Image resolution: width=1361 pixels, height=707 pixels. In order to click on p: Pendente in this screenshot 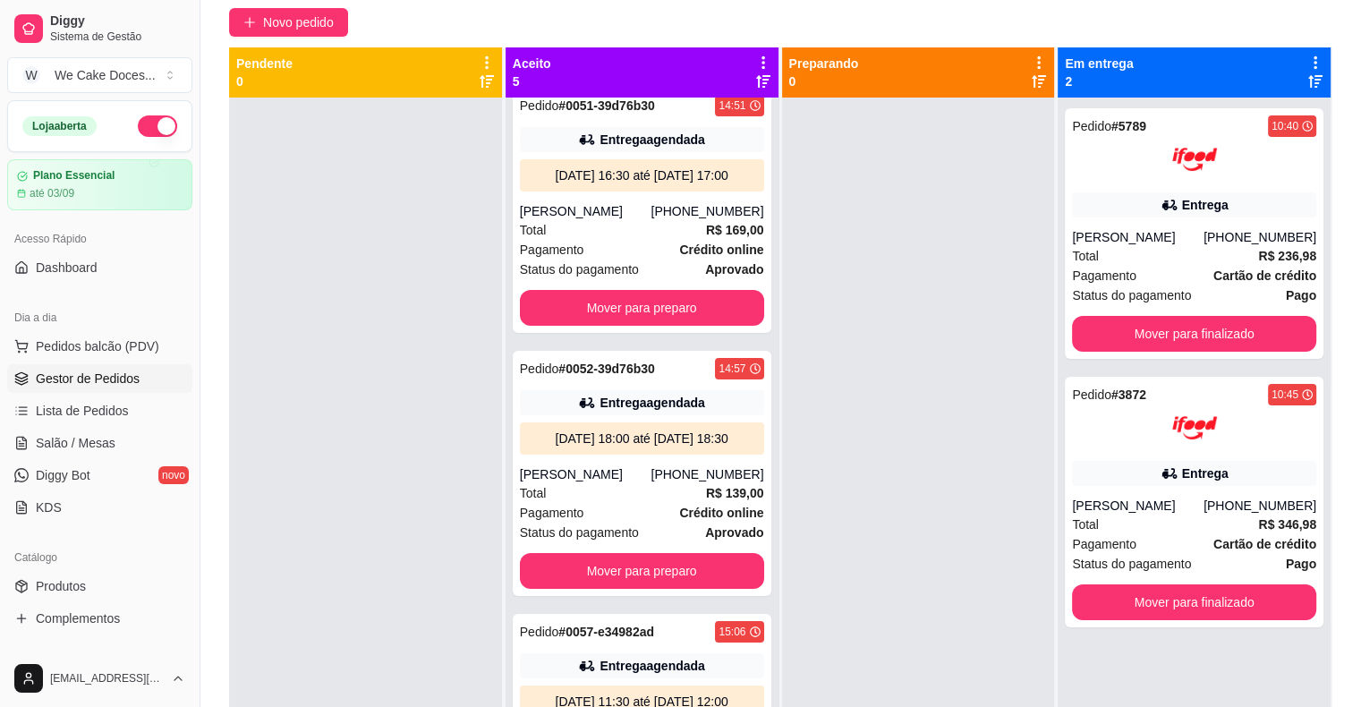, I will do `click(264, 64)`.